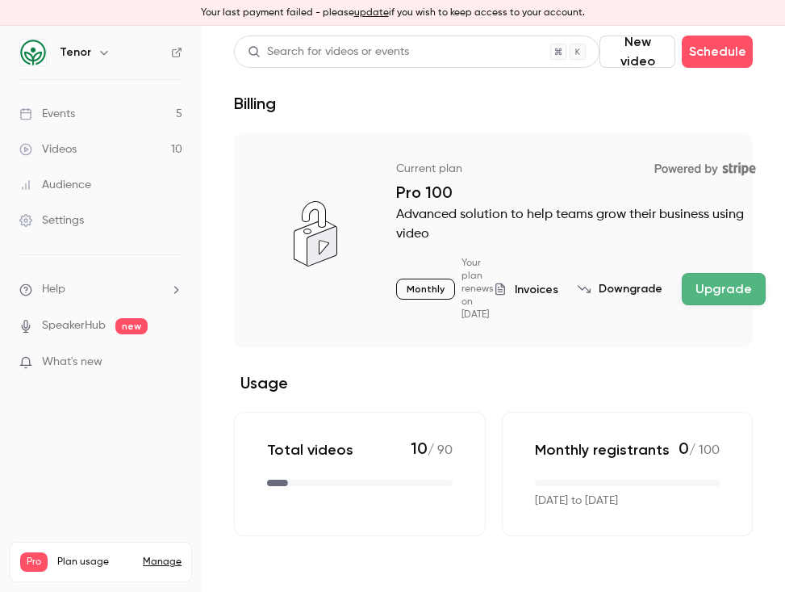 This screenshot has height=592, width=785. Describe the element at coordinates (95, 562) in the screenshot. I see `span: Plan usage` at that location.